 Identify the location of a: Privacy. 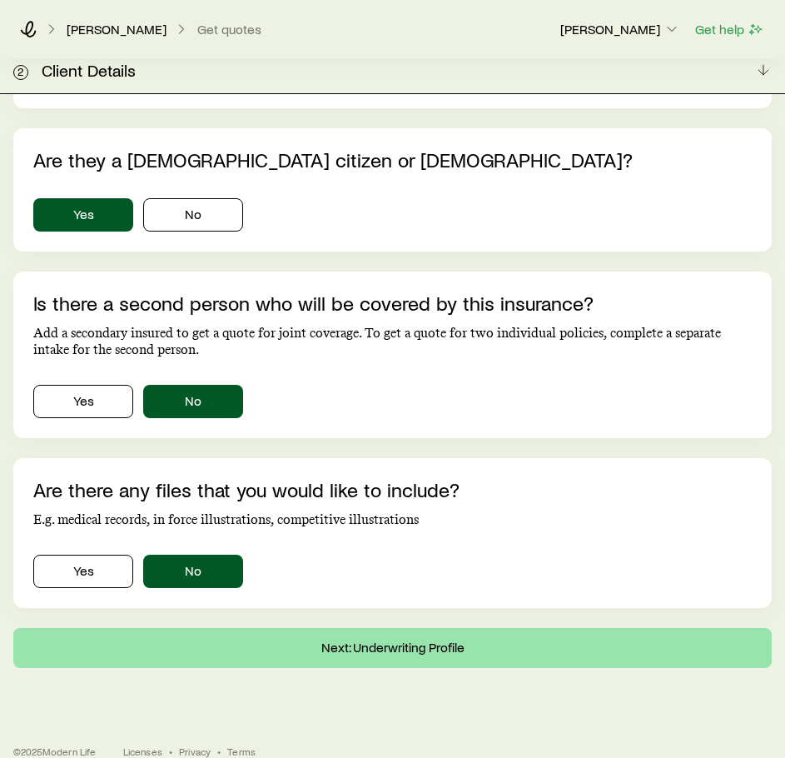
(195, 751).